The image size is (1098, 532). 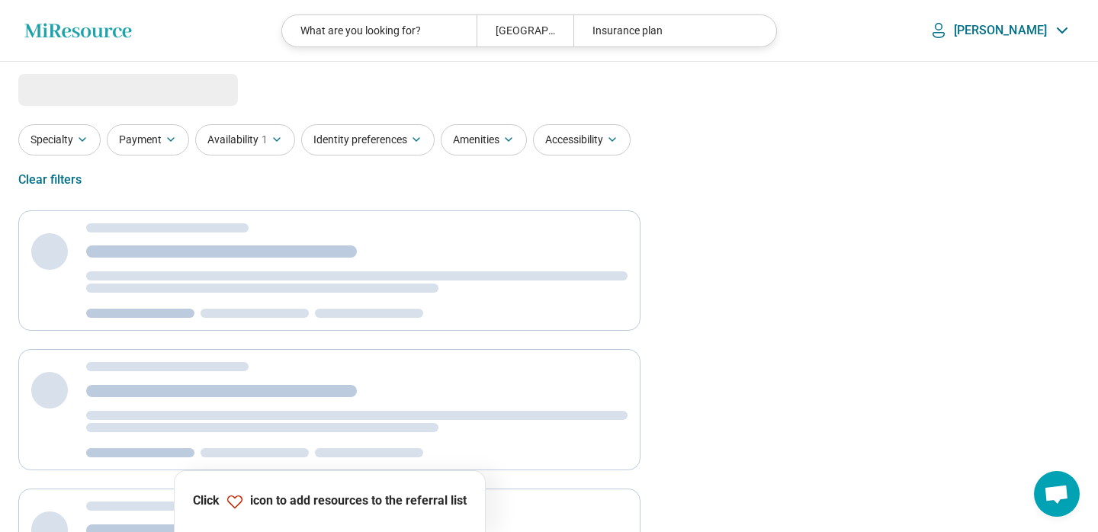 What do you see at coordinates (670, 31) in the screenshot?
I see `div: Insurance plan` at bounding box center [670, 31].